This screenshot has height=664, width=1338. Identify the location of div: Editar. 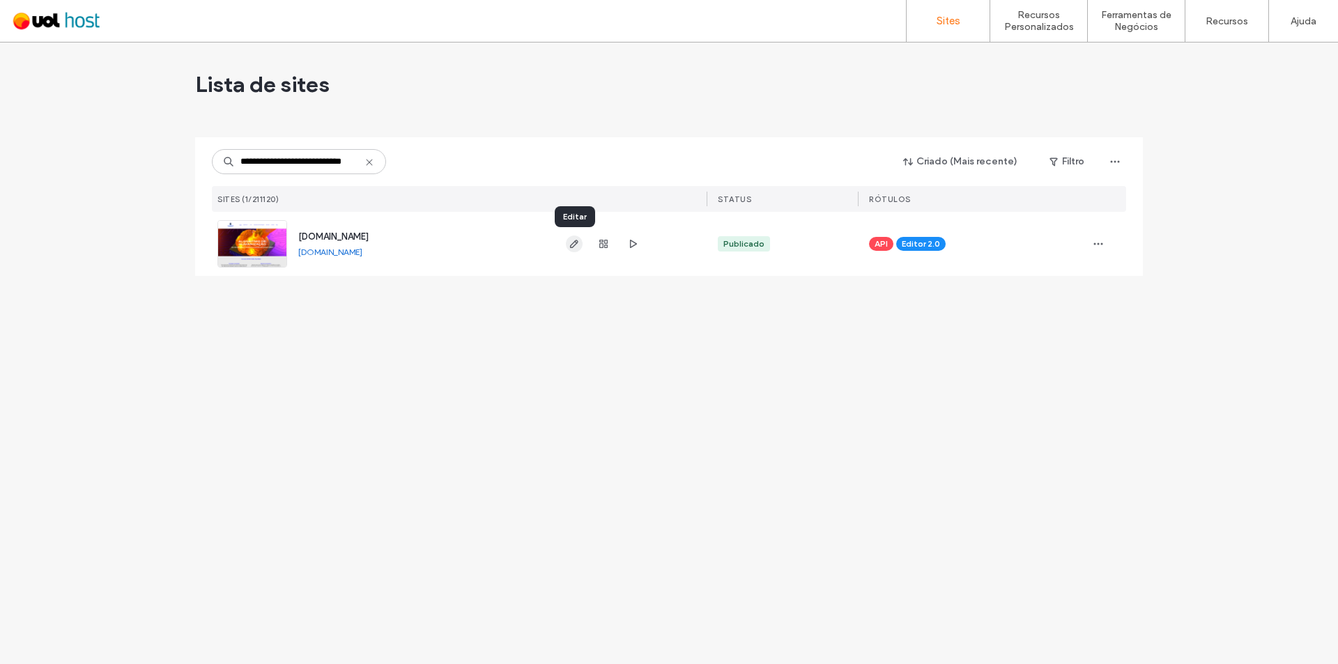
(575, 217).